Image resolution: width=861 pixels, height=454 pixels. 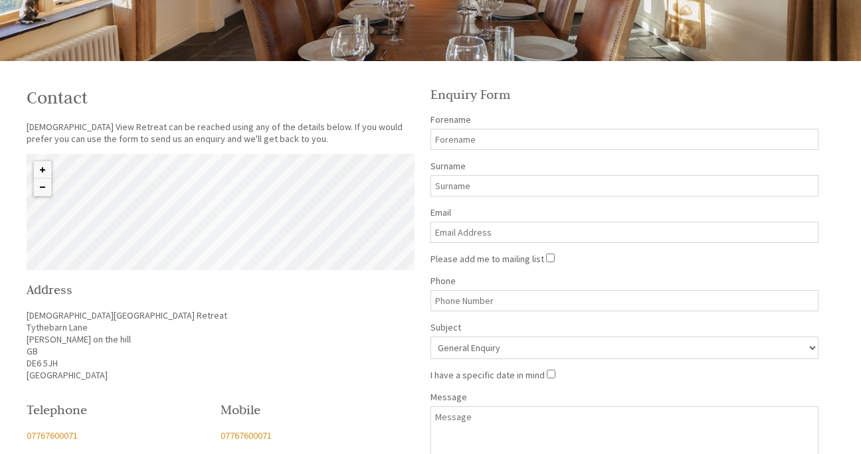 I want to click on label: Message, so click(x=625, y=397).